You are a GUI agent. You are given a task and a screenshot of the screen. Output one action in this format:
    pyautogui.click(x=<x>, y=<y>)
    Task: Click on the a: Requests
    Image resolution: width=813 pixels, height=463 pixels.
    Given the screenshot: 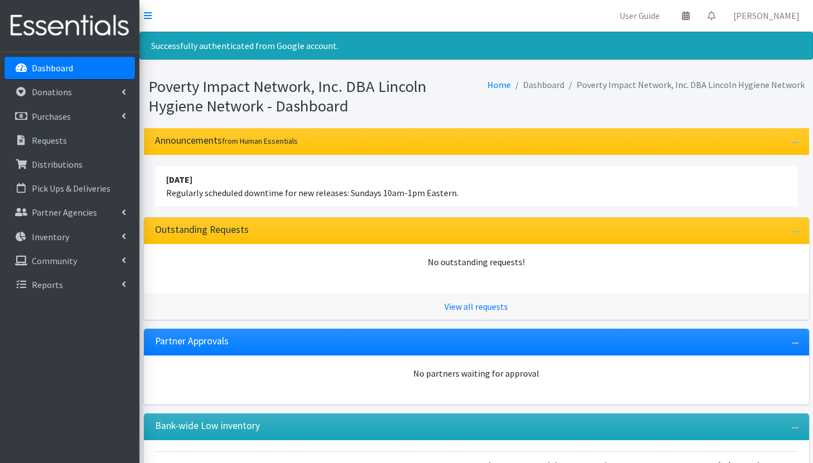 What is the action you would take?
    pyautogui.click(x=70, y=140)
    